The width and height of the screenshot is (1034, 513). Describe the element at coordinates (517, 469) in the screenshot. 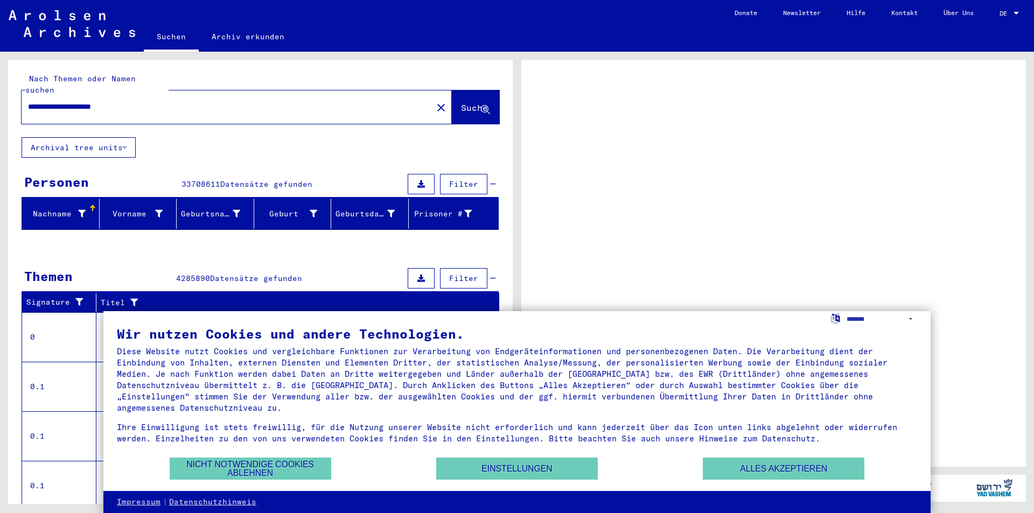

I see `button: Einstellungen` at that location.